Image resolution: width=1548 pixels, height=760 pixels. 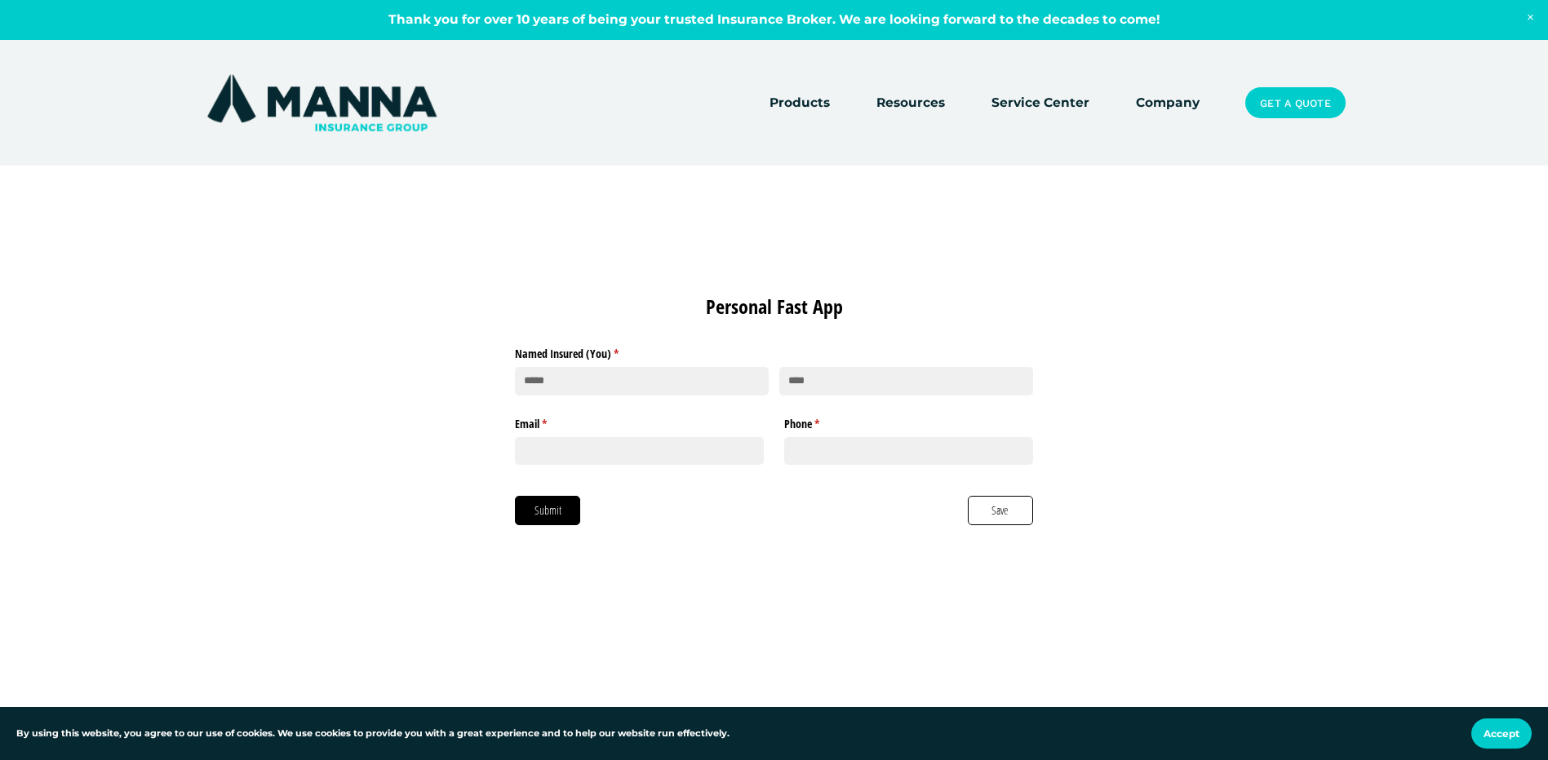 I want to click on span: Submit, so click(x=547, y=511).